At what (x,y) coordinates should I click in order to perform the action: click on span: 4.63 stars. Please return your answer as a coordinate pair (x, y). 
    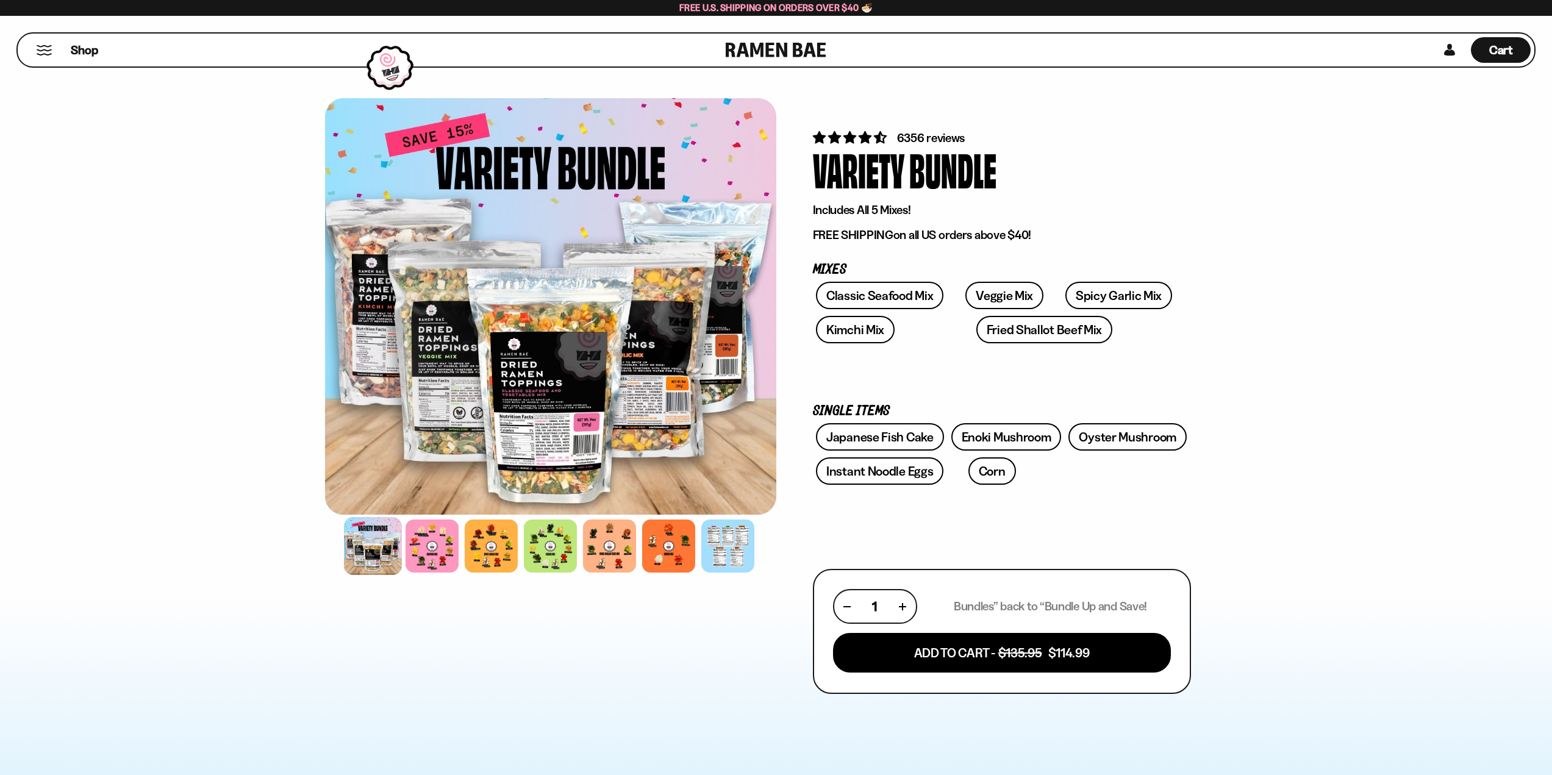
    Looking at the image, I should click on (851, 137).